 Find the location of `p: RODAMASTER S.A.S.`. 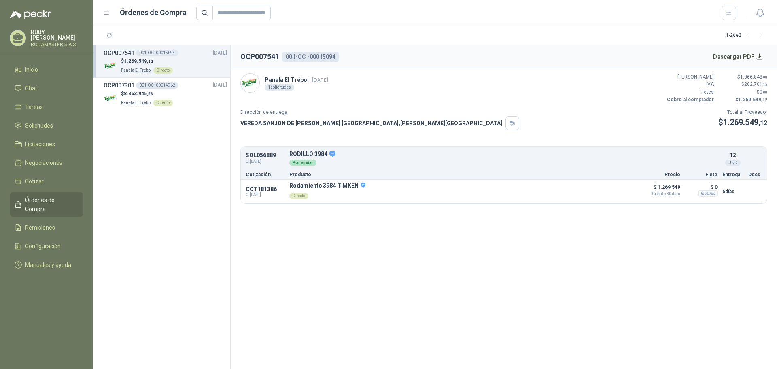

p: RODAMASTER S.A.S. is located at coordinates (57, 45).